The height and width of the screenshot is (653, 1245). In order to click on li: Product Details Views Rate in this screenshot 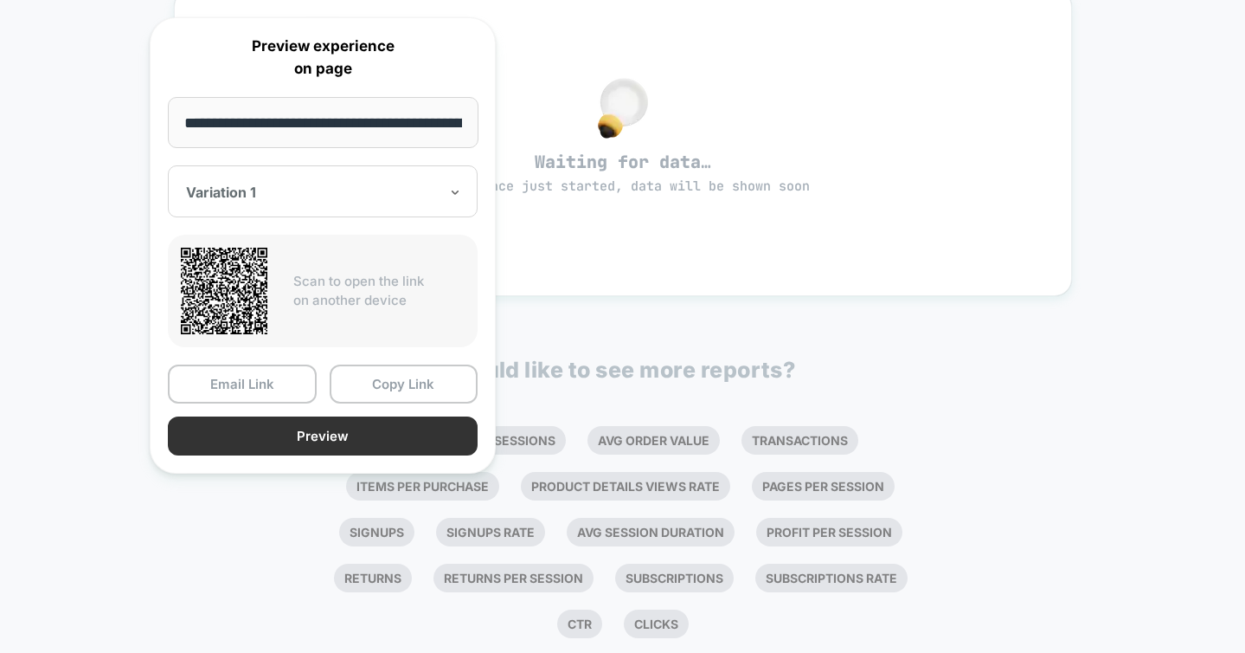, I will do `click(626, 486)`.